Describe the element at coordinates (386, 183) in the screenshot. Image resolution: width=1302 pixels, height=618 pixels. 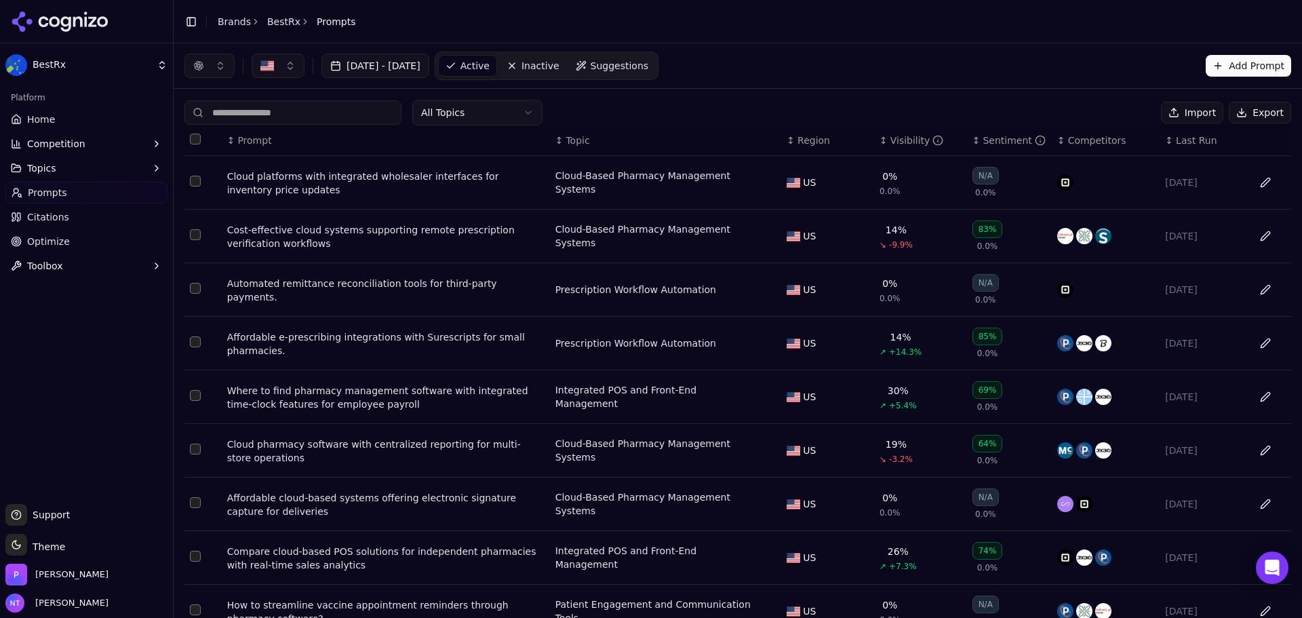
I see `a: Cloud platforms with integrated wholesaler interfaces for inventory price updates` at that location.